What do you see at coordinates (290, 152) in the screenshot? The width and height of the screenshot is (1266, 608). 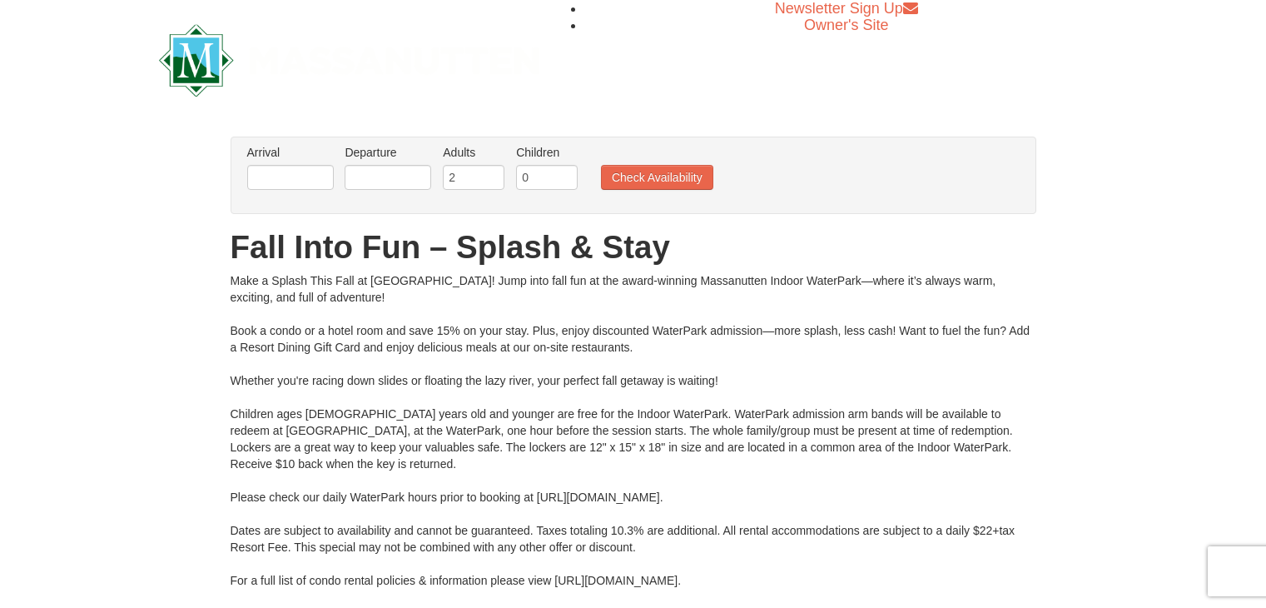 I see `label: Arrival` at bounding box center [290, 152].